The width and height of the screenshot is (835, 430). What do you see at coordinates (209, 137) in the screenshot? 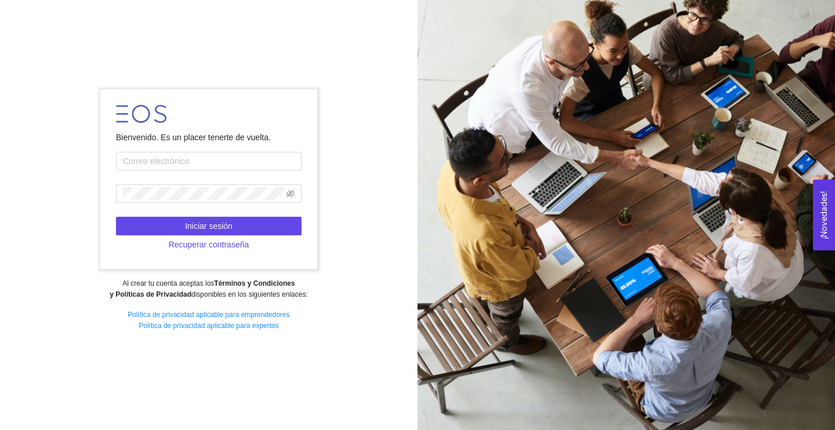
I see `div: Bienvenido. Es un placer tenerte de vuelta.` at bounding box center [209, 137].